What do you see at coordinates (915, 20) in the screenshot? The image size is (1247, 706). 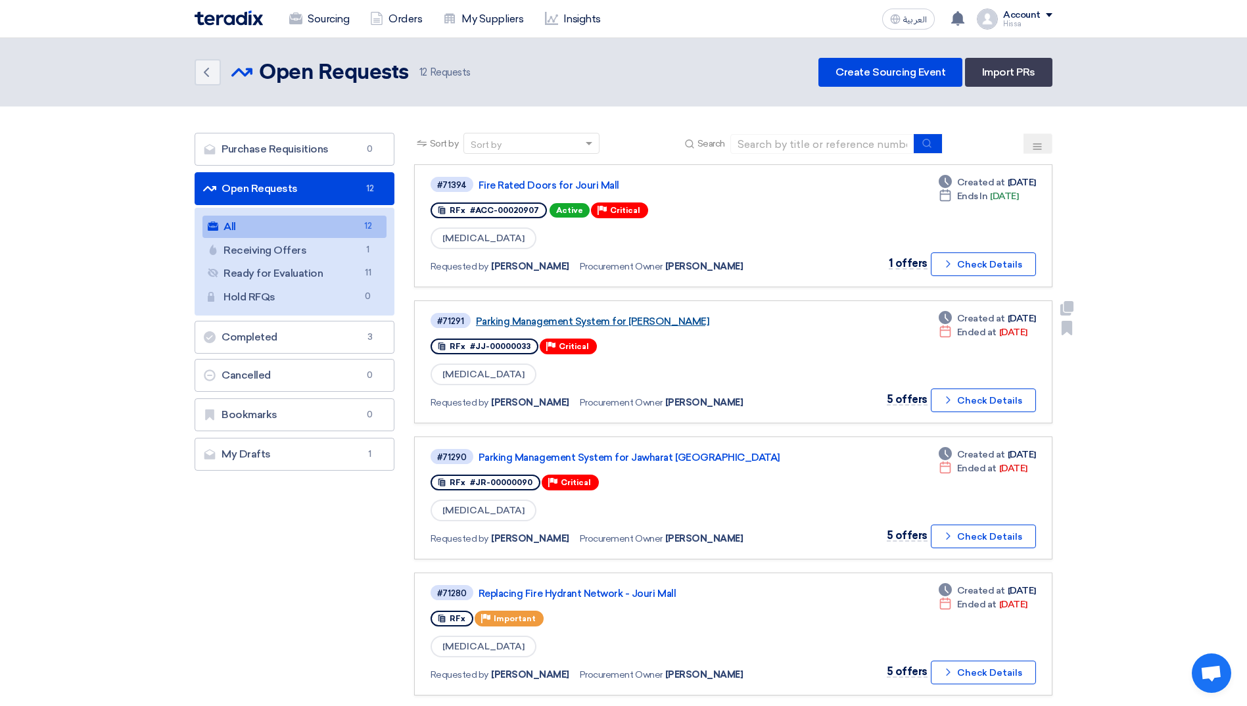 I see `span: العربية` at bounding box center [915, 20].